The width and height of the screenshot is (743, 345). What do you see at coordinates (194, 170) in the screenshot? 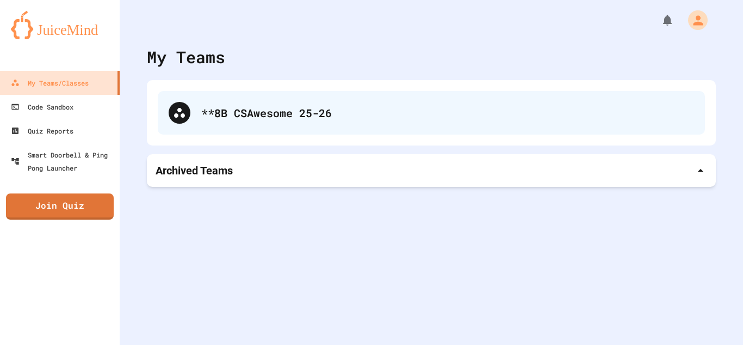
I see `p: Archived Teams` at bounding box center [194, 170].